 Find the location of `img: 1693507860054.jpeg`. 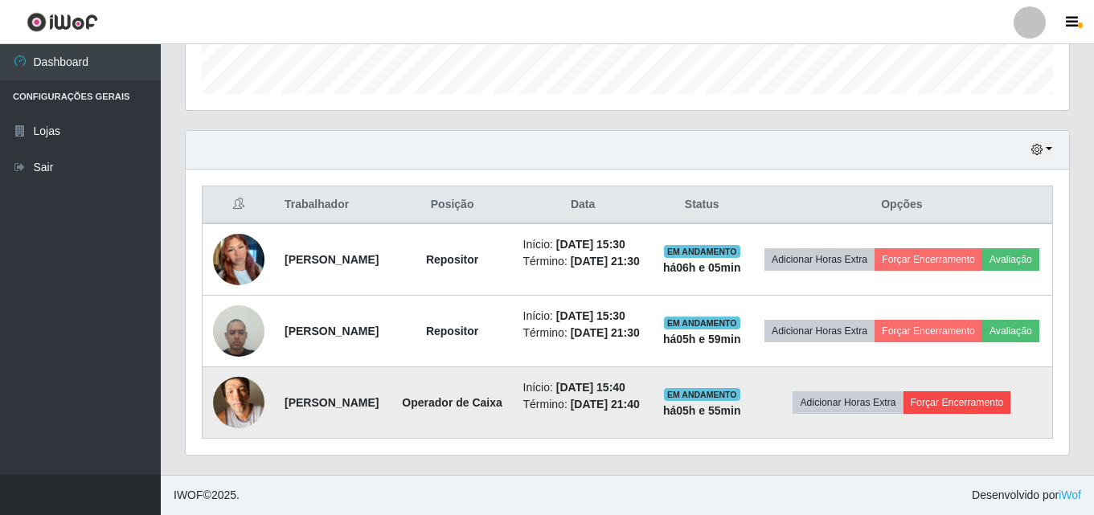

img: 1693507860054.jpeg is located at coordinates (239, 330).